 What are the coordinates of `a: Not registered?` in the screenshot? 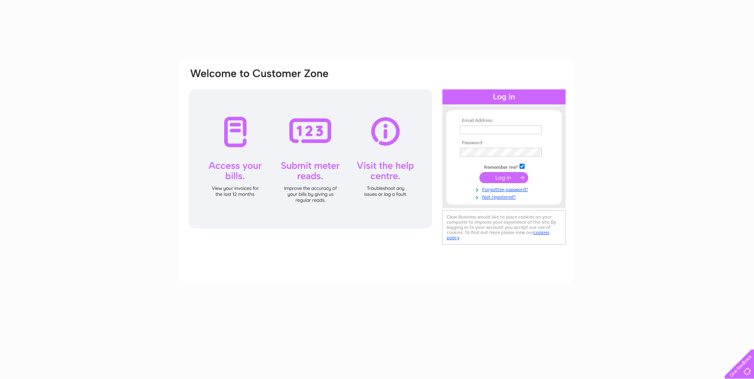 It's located at (505, 196).